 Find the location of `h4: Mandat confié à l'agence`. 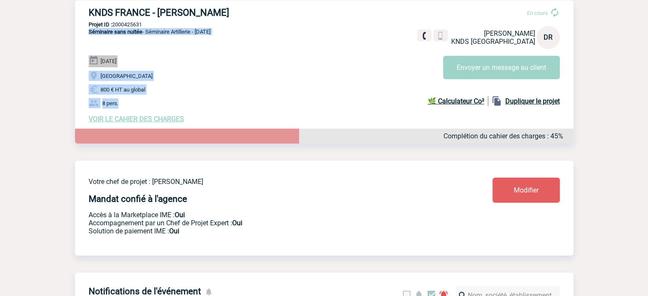

h4: Mandat confié à l'agence is located at coordinates (138, 199).